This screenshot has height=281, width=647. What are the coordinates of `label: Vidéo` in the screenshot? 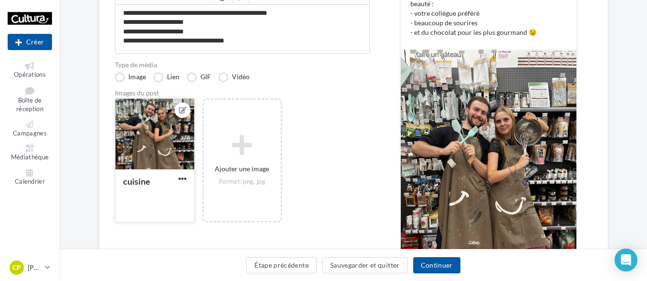 It's located at (234, 77).